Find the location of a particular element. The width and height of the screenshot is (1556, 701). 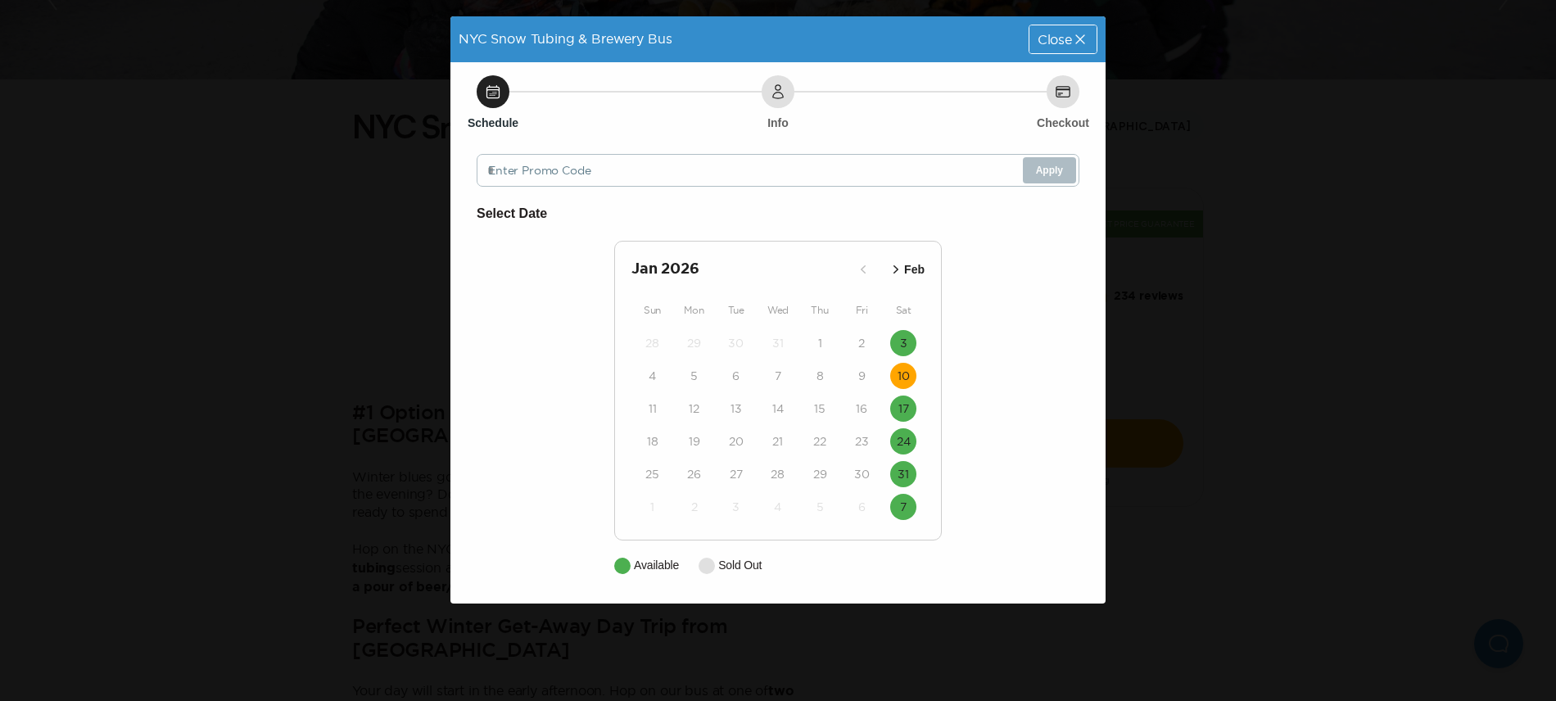

time: 20 is located at coordinates (736, 441).